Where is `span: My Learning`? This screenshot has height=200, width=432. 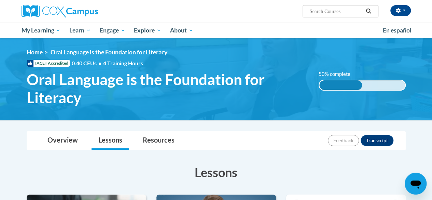 span: My Learning is located at coordinates (41, 30).